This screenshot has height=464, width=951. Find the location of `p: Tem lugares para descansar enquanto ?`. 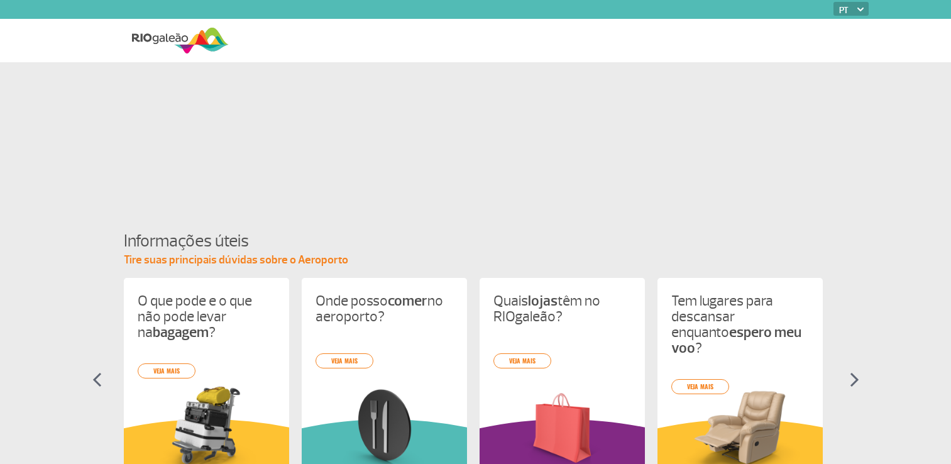

p: Tem lugares para descansar enquanto ? is located at coordinates (740, 324).